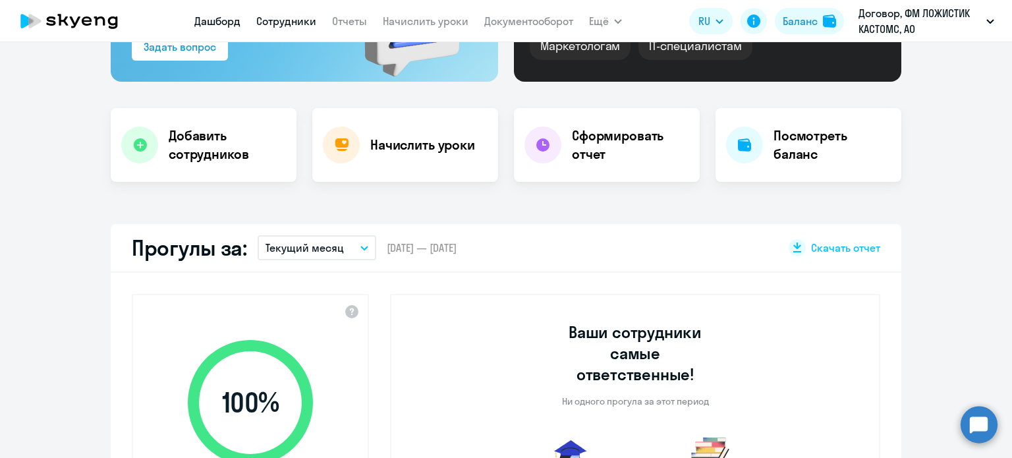  What do you see at coordinates (217, 21) in the screenshot?
I see `a: Дашборд` at bounding box center [217, 21].